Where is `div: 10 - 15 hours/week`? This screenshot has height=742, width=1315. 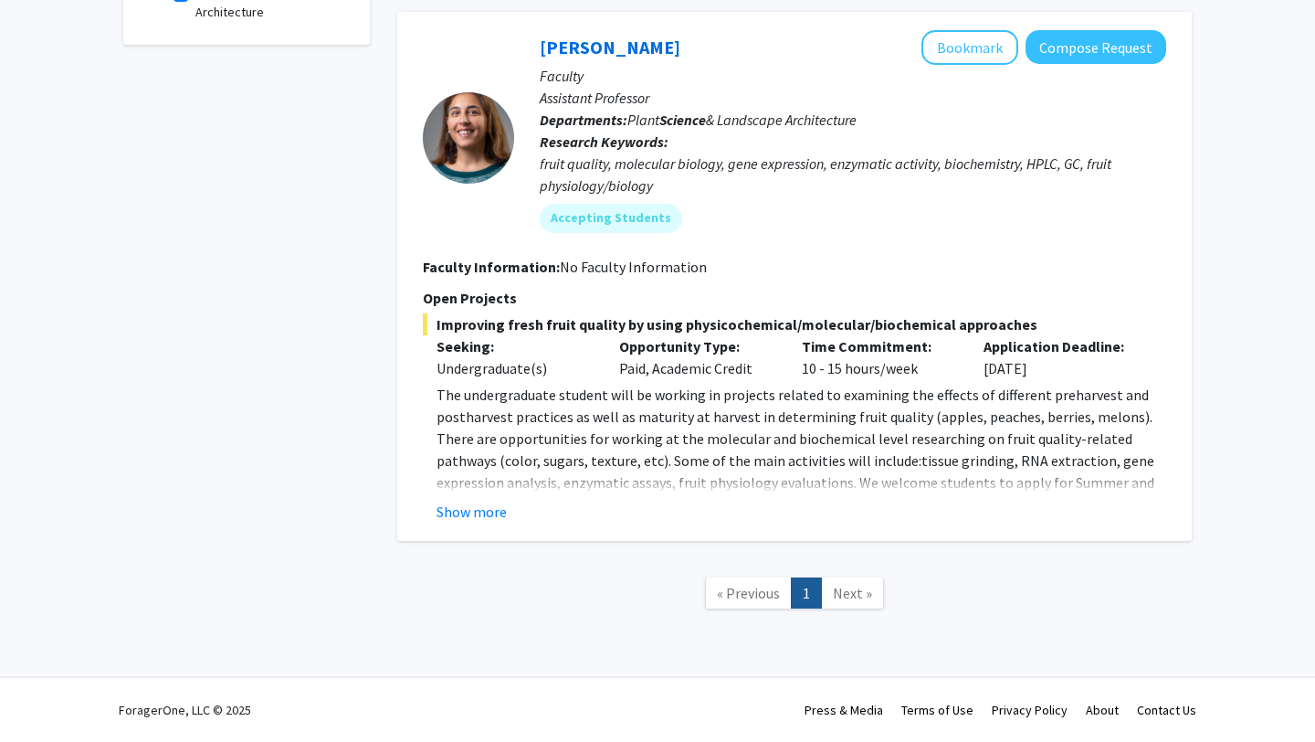 div: 10 - 15 hours/week is located at coordinates (880, 357).